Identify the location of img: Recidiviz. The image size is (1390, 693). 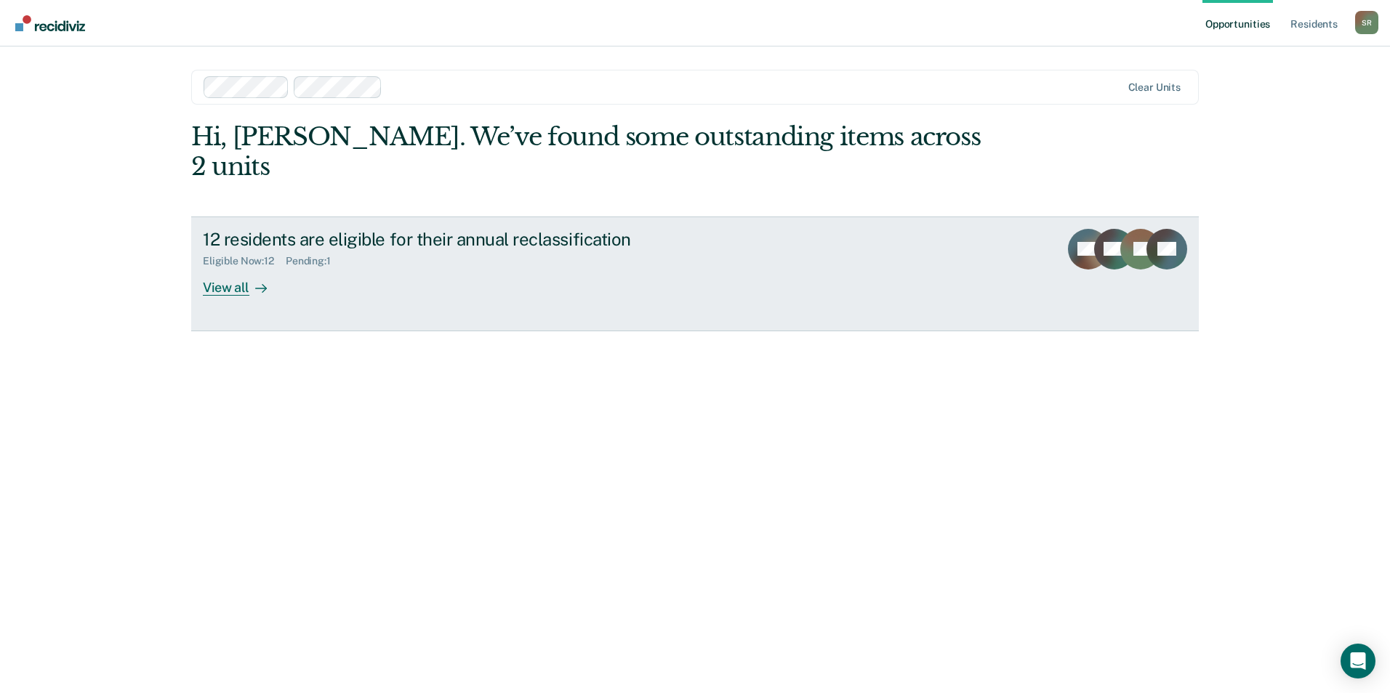
(50, 23).